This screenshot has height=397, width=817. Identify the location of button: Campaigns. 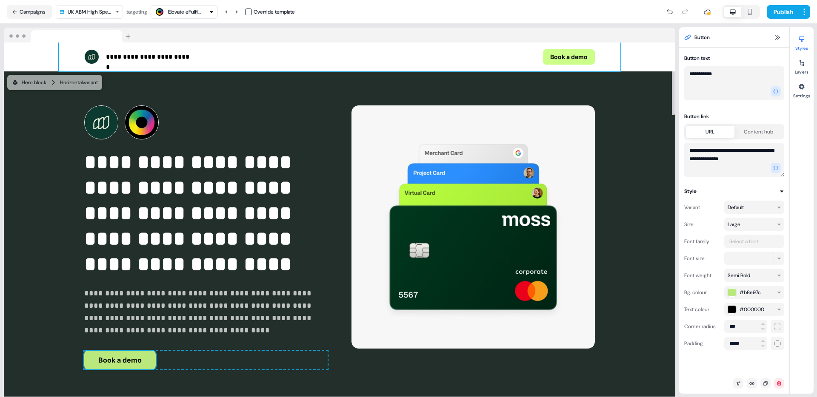
(29, 12).